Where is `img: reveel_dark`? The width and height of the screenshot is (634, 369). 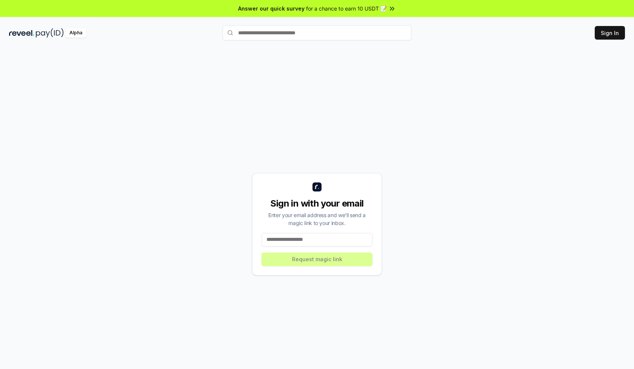
img: reveel_dark is located at coordinates (21, 33).